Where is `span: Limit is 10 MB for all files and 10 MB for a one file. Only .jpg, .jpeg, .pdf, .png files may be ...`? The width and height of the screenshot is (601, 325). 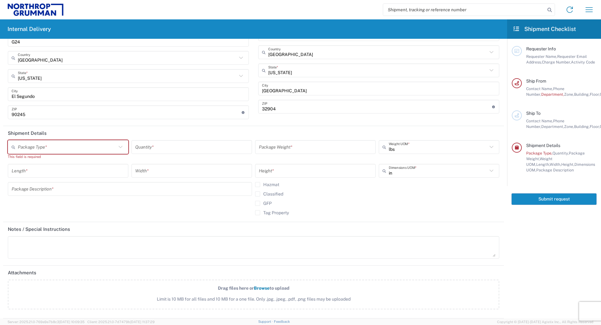 span: Limit is 10 MB for all files and 10 MB for a one file. Only .jpg, .jpeg, .pdf, .png files may be ... is located at coordinates (253, 299).